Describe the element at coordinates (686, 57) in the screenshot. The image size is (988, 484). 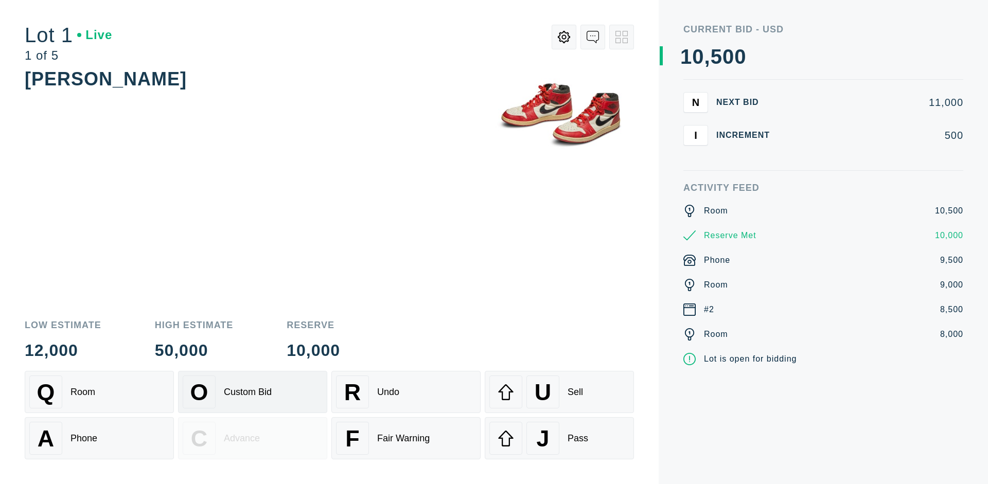
I see `div: 1` at that location.